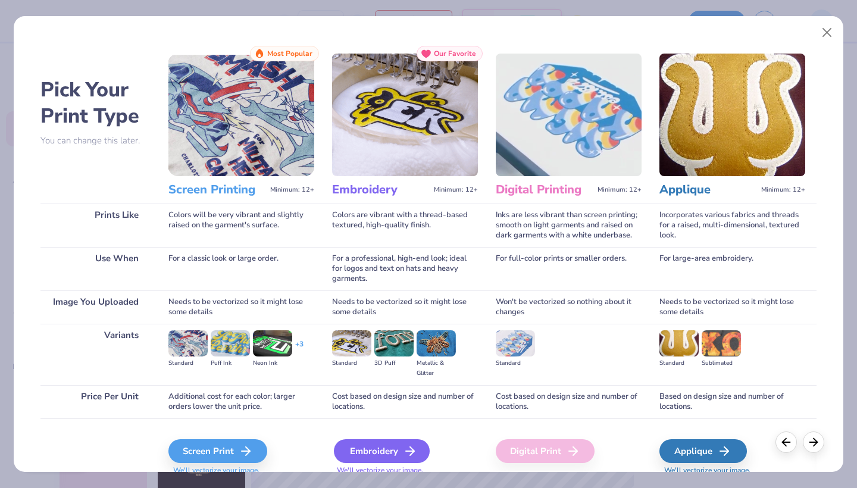 Image resolution: width=857 pixels, height=488 pixels. Describe the element at coordinates (436, 343) in the screenshot. I see `img: Metallic & Glitter` at that location.